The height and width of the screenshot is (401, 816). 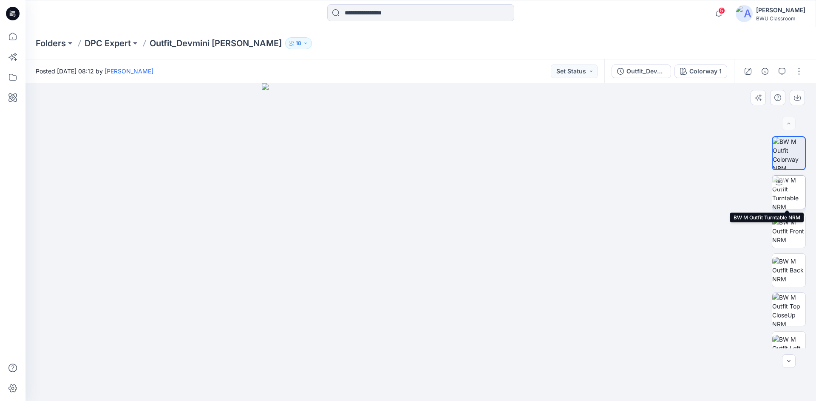 What do you see at coordinates (107, 43) in the screenshot?
I see `p: DPC Expert` at bounding box center [107, 43].